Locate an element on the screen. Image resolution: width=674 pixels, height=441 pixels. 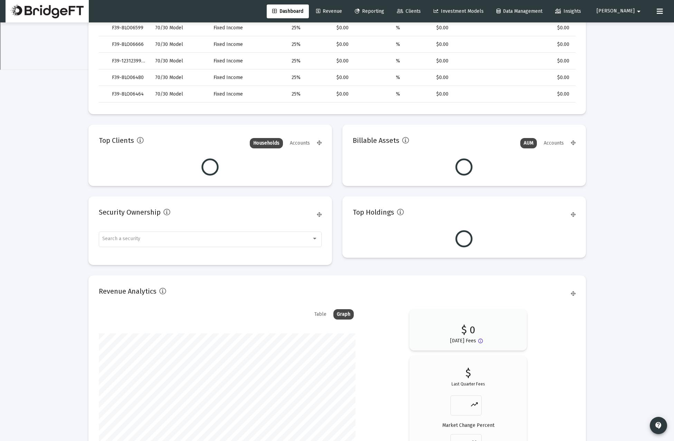
div: Table is located at coordinates (320, 315).